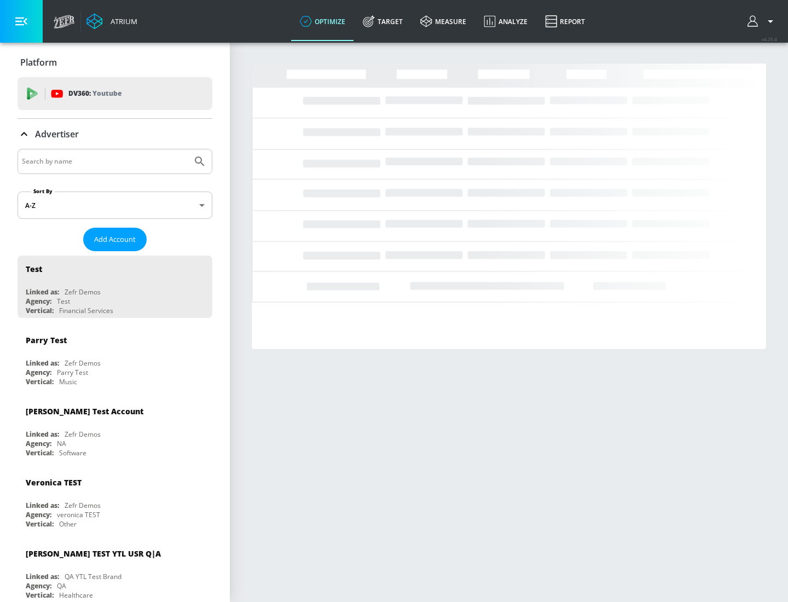 The width and height of the screenshot is (788, 602). Describe the element at coordinates (105, 161) in the screenshot. I see `input: Search by name` at that location.